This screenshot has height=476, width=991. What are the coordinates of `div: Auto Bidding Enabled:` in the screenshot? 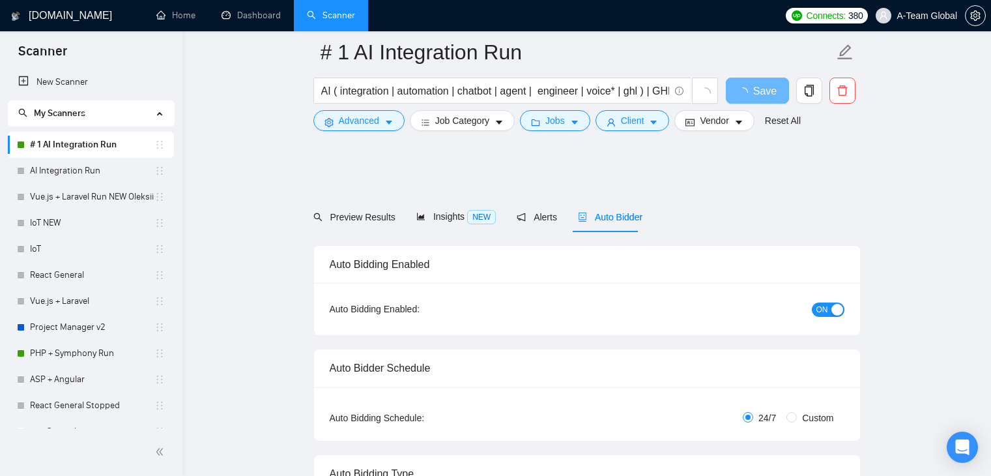 It's located at (415, 309).